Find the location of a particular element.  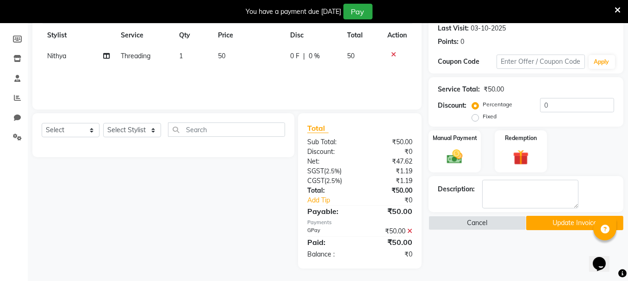

button: Cancel is located at coordinates (477, 223).